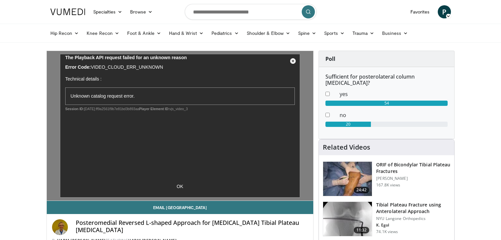  Describe the element at coordinates (444, 12) in the screenshot. I see `span: P` at that location.